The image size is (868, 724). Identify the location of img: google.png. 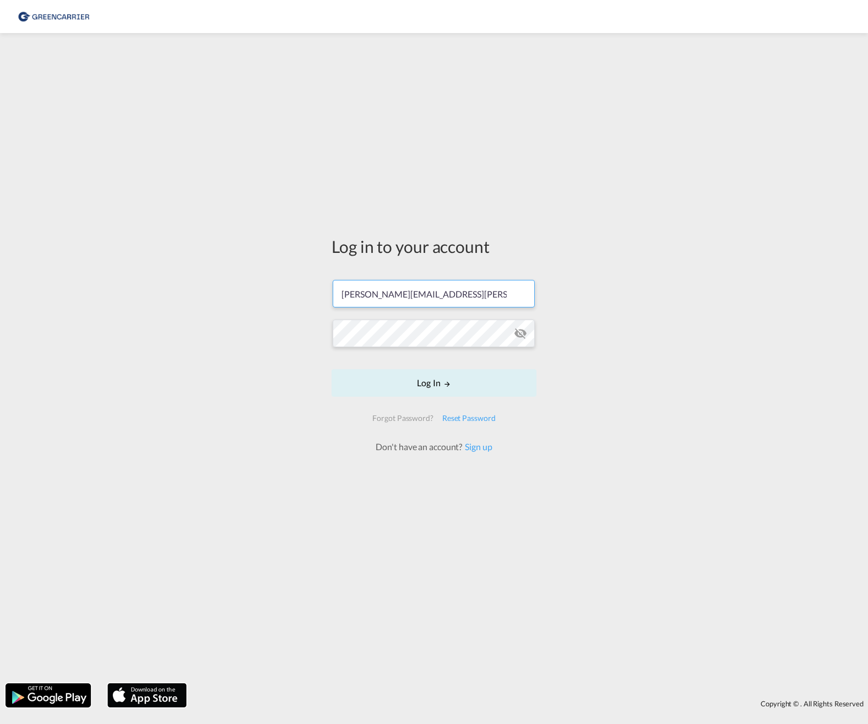
(48, 695).